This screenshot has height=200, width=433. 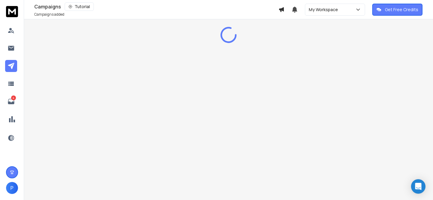 I want to click on a: 4, so click(x=11, y=101).